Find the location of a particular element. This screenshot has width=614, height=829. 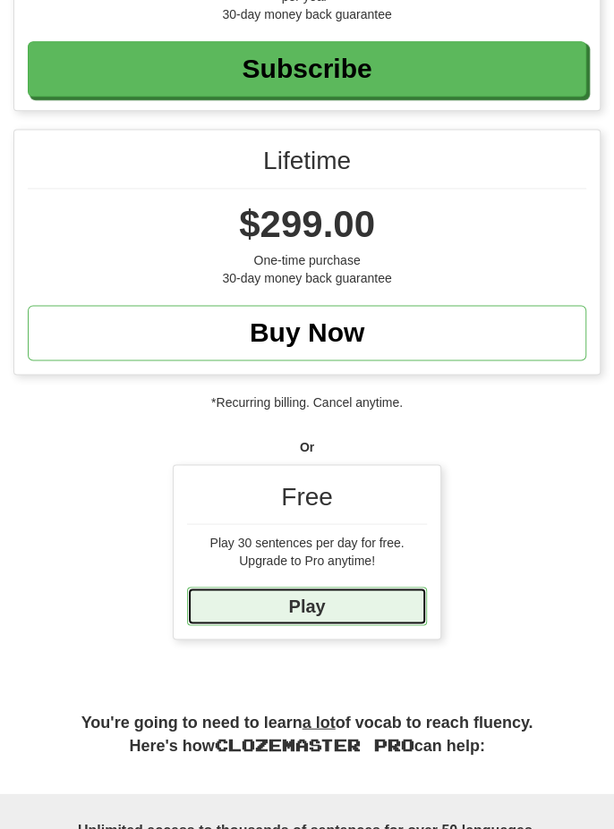

strong: Or is located at coordinates (307, 446).